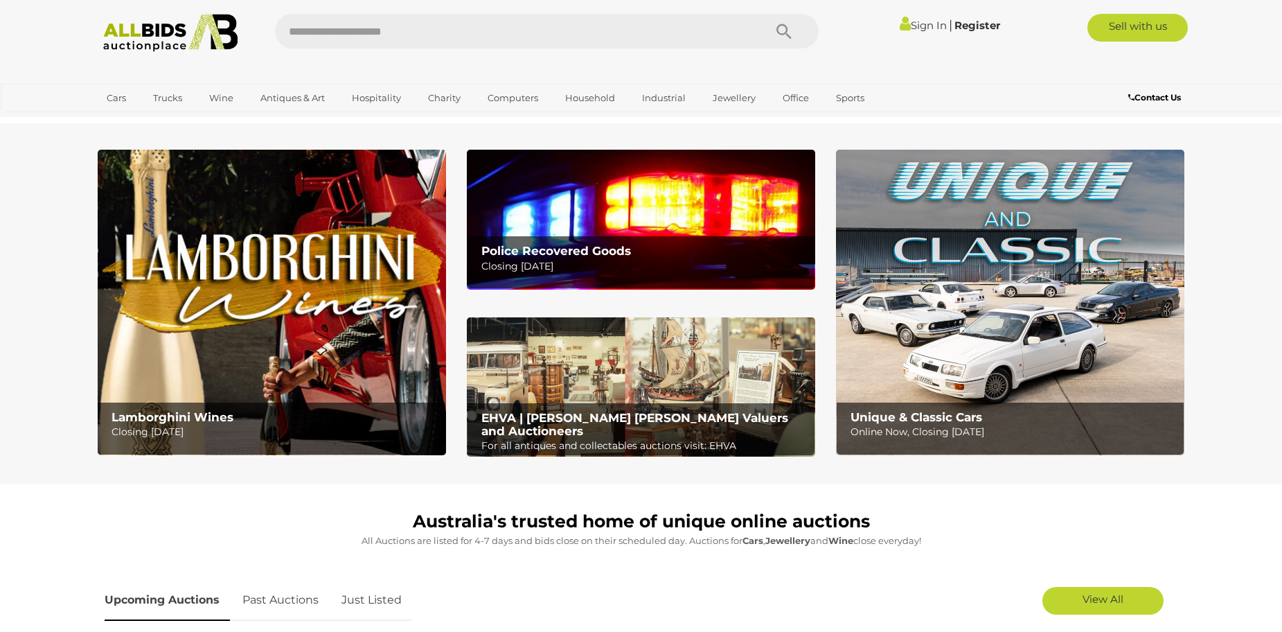 Image resolution: width=1282 pixels, height=632 pixels. What do you see at coordinates (641, 387) in the screenshot?
I see `img: EHVA | Evans Hastings Valuers and Auctioneers` at bounding box center [641, 387].